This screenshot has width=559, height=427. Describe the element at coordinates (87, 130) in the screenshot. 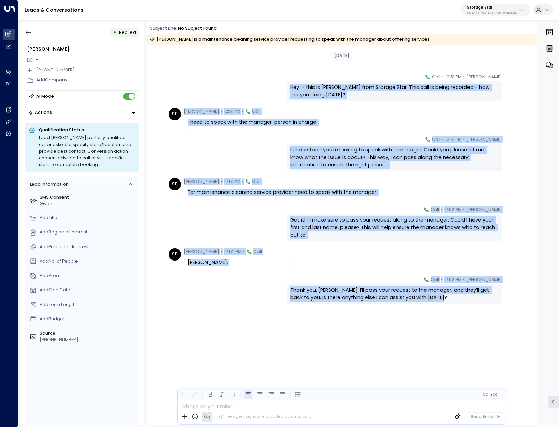

I see `p: Qualification Status` at that location.